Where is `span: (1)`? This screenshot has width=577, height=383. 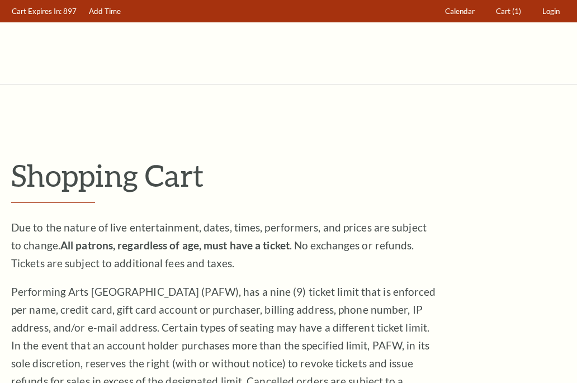
span: (1) is located at coordinates (516, 11).